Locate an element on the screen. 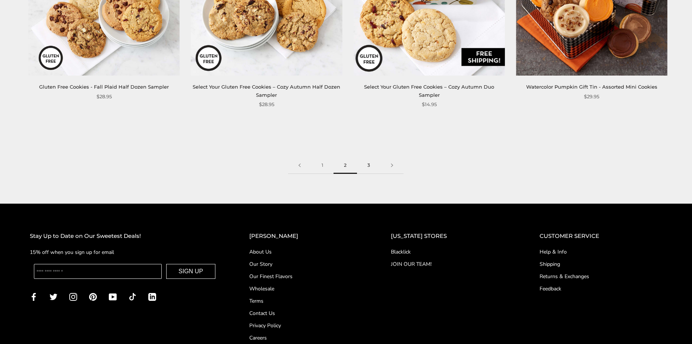 This screenshot has width=692, height=344. a: Select Your Gluten Free Cookies – Cozy Autumn Half Dozen Sampler is located at coordinates (266, 91).